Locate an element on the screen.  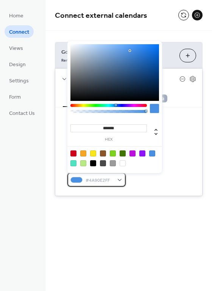
a: Views is located at coordinates (16, 48).